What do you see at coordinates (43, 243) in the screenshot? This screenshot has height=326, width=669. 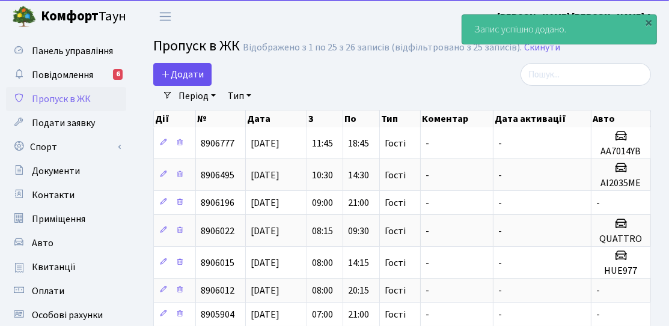 I see `span: Авто` at bounding box center [43, 243].